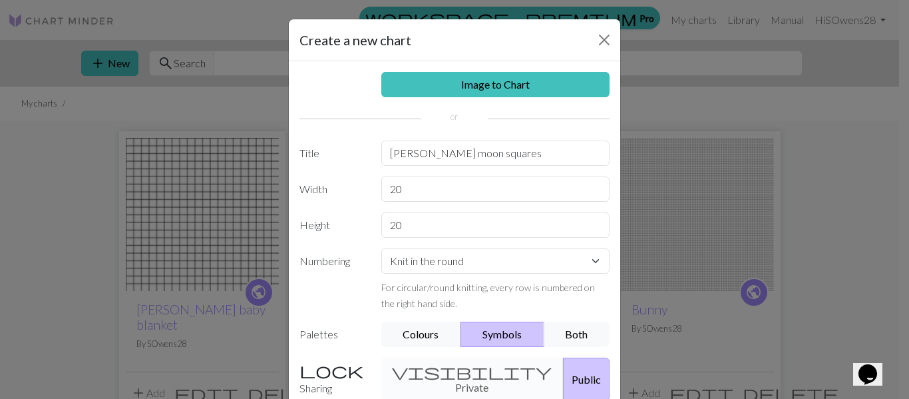 Image resolution: width=909 pixels, height=399 pixels. What do you see at coordinates (421, 334) in the screenshot?
I see `button: Colours` at bounding box center [421, 334].